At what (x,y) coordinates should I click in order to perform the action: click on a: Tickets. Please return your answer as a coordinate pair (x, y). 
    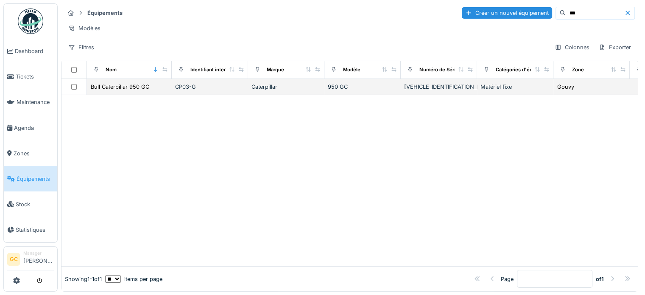
    Looking at the image, I should click on (31, 77).